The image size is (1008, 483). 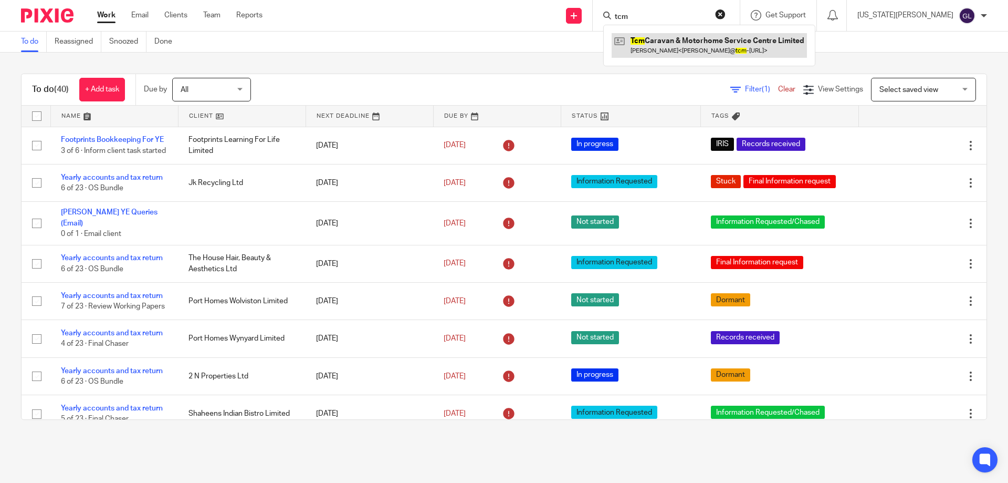 I want to click on span: 7 of 23 · Review Working Papers, so click(x=113, y=306).